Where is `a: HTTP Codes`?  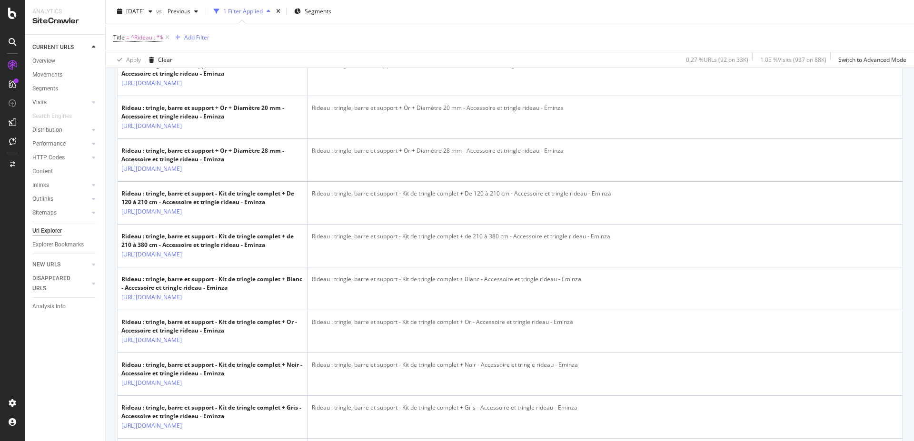
a: HTTP Codes is located at coordinates (60, 158).